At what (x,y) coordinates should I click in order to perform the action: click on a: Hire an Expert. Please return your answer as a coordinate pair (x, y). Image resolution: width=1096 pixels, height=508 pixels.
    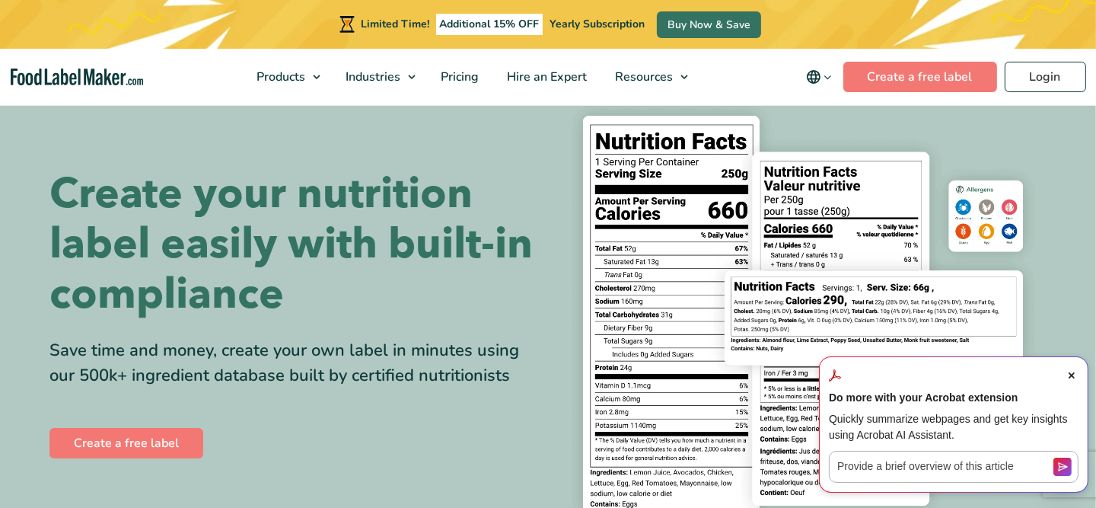
    Looking at the image, I should click on (545, 77).